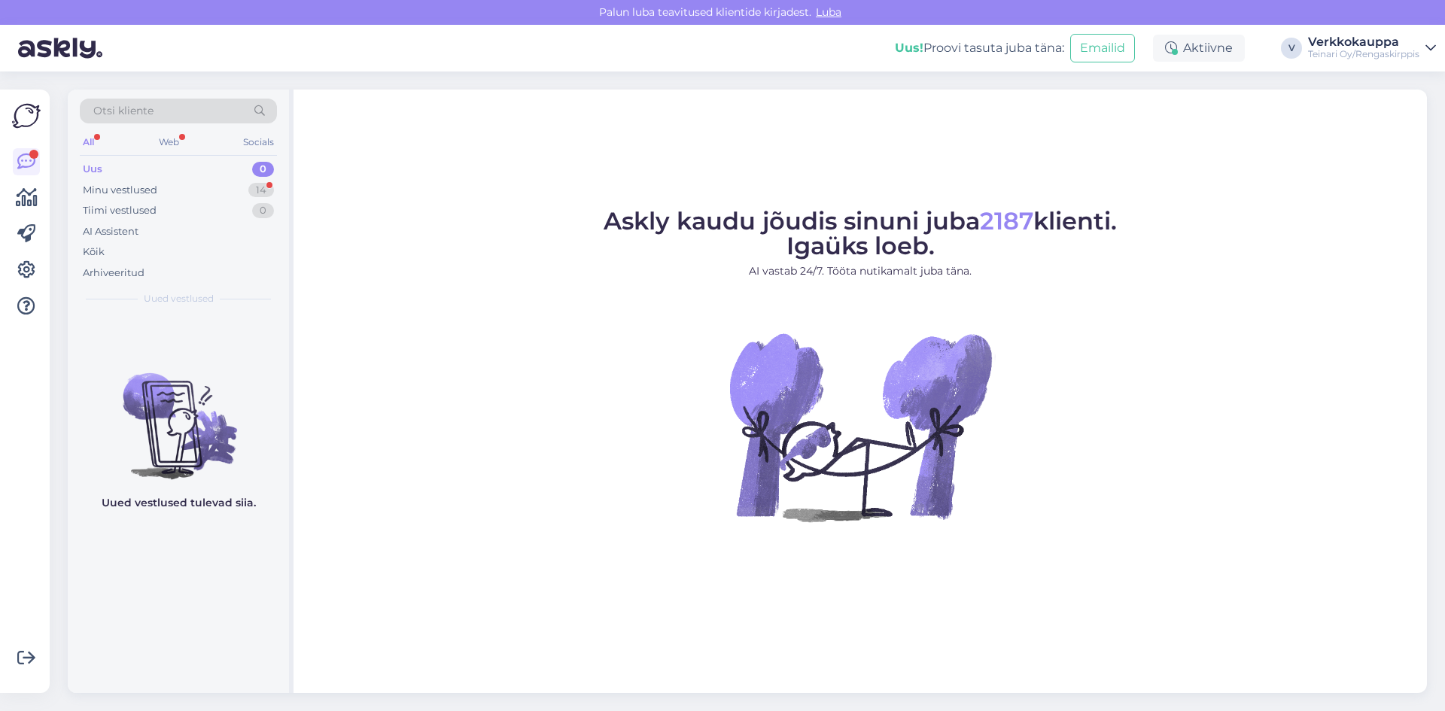  What do you see at coordinates (860, 271) in the screenshot?
I see `p: AI vastab 24/7. Tööta nutikamalt juba täna.` at bounding box center [860, 271].